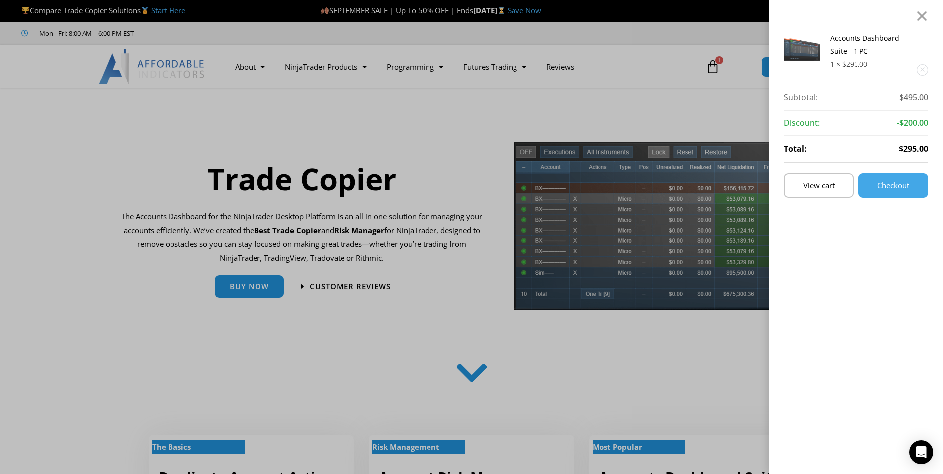 This screenshot has height=474, width=943. Describe the element at coordinates (913, 123) in the screenshot. I see `span: -$200.00` at that location.